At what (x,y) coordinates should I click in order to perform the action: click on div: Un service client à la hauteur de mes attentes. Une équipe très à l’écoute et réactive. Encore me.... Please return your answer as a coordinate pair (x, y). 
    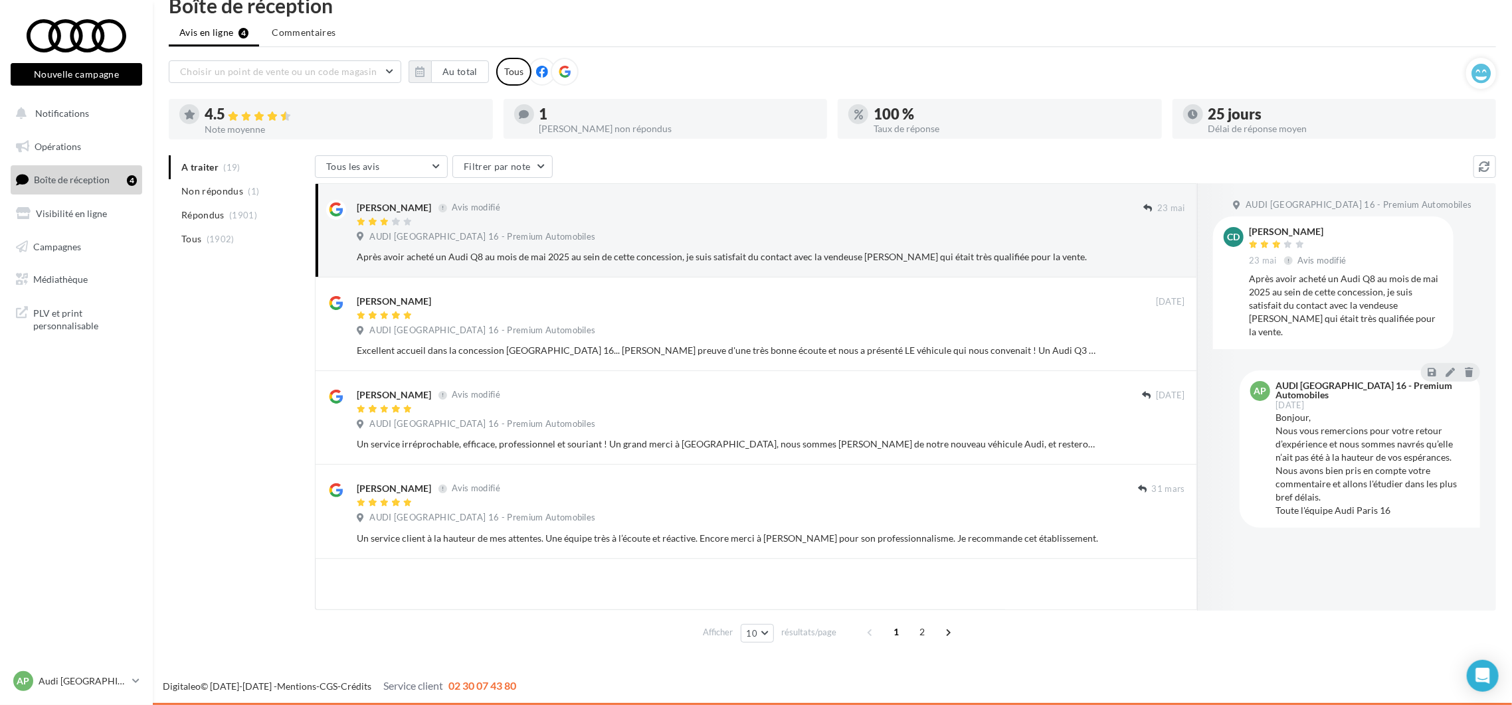
    Looking at the image, I should click on (727, 539).